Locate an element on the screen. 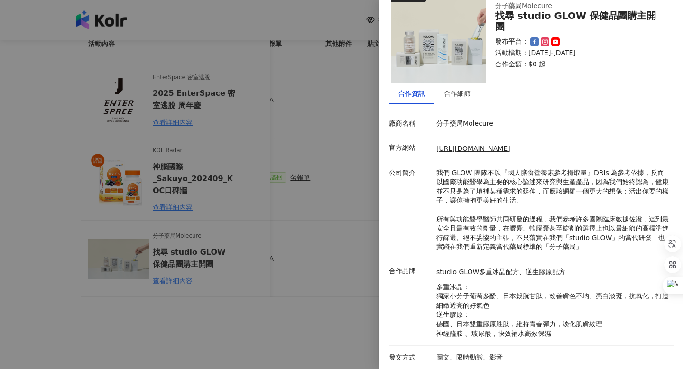 The width and height of the screenshot is (683, 369). p: 合作品牌 is located at coordinates (410, 271).